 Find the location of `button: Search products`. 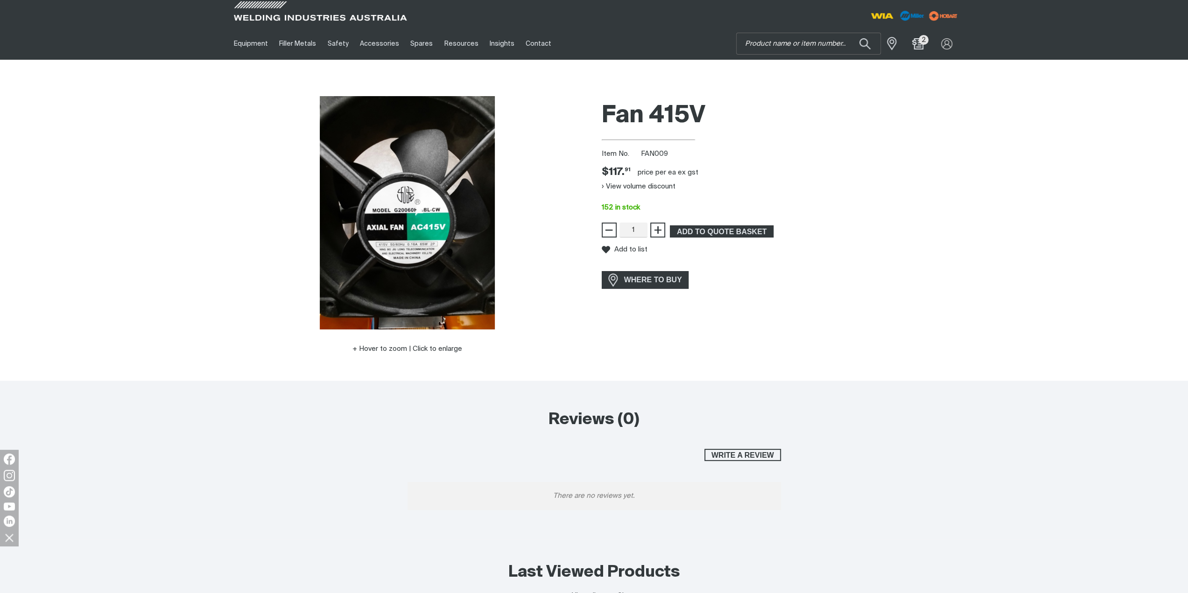

button: Search products is located at coordinates (865, 43).